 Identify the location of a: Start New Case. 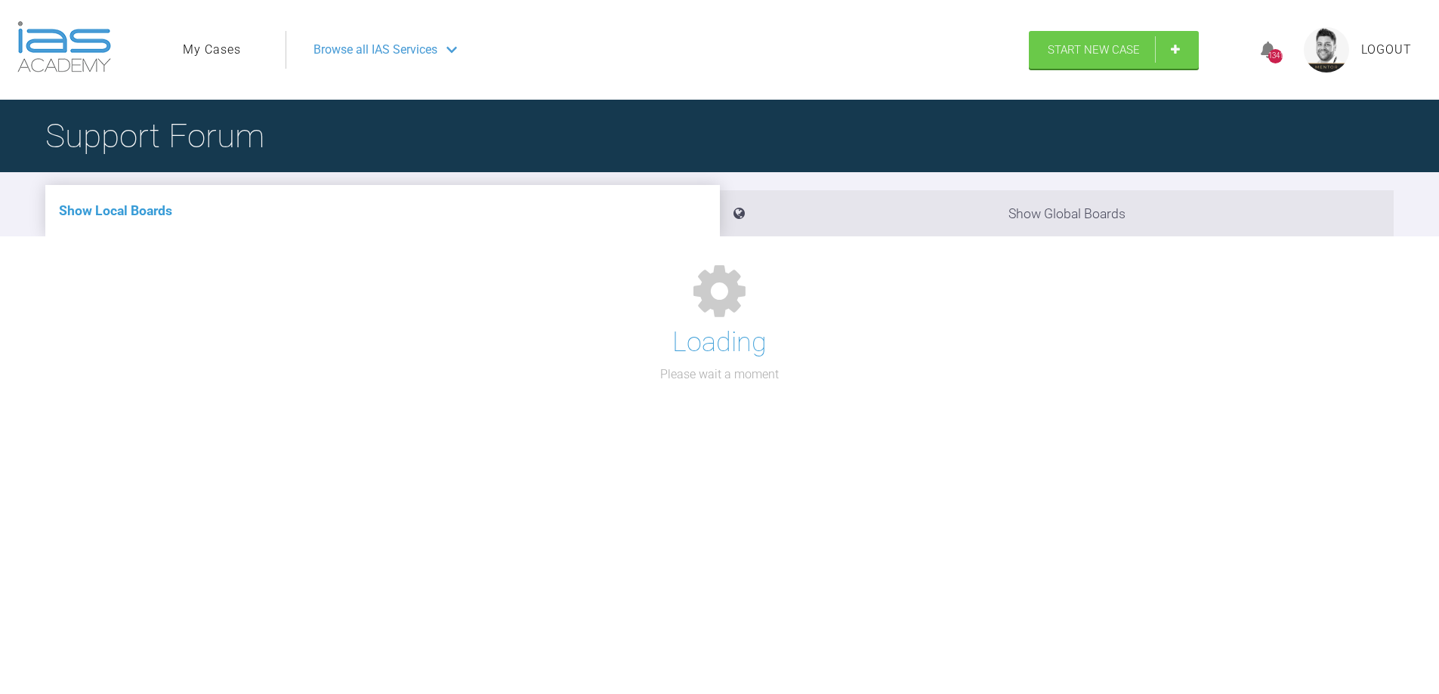
(1113, 50).